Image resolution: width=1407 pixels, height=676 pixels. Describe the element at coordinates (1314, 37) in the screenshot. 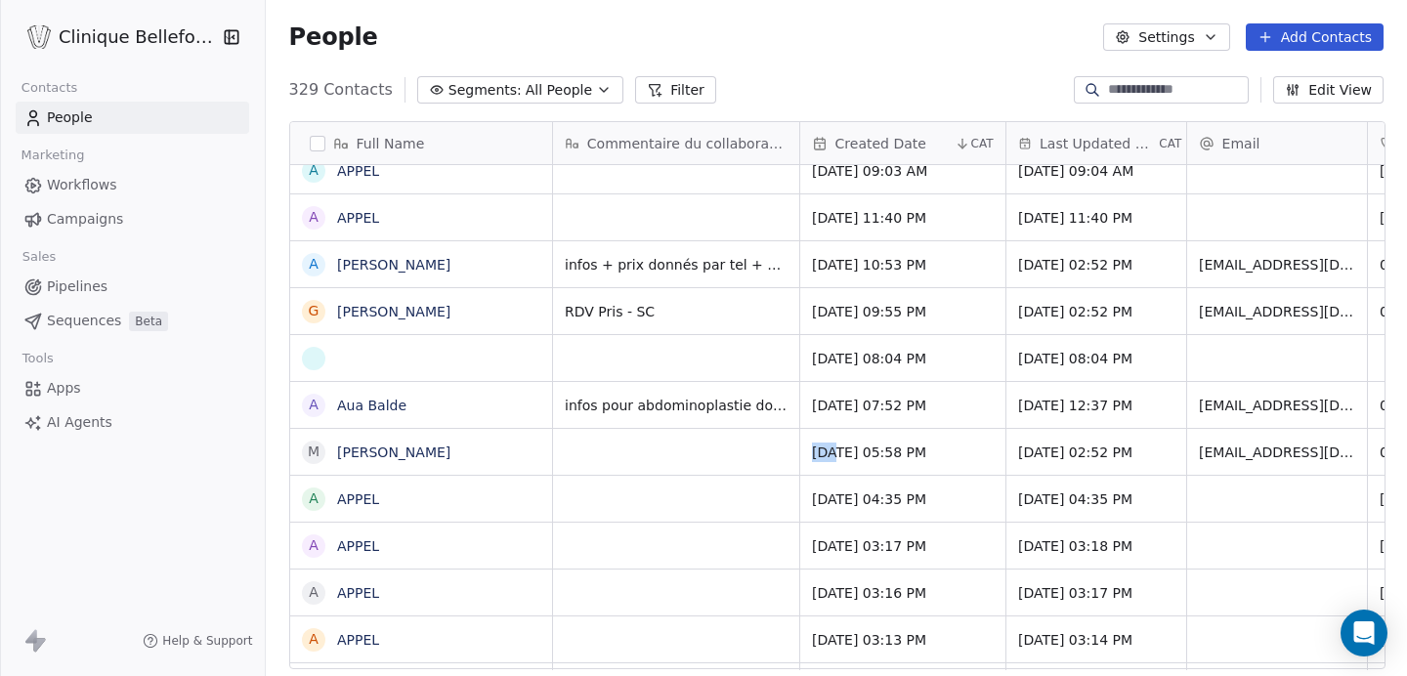

I see `button: Add Contacts` at that location.